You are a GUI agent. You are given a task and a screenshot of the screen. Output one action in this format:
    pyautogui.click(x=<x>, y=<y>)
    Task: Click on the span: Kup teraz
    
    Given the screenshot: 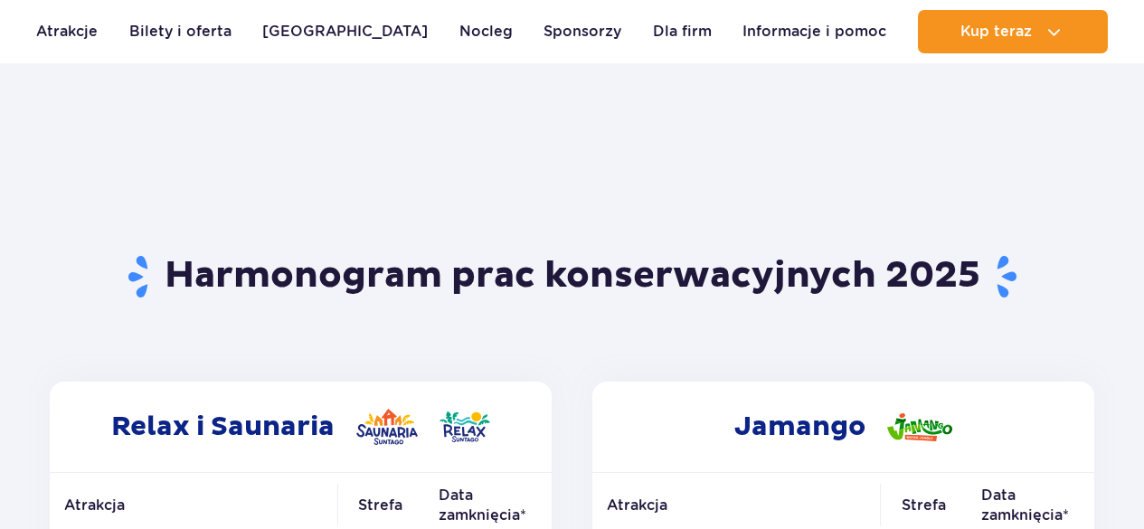 What is the action you would take?
    pyautogui.click(x=995, y=32)
    